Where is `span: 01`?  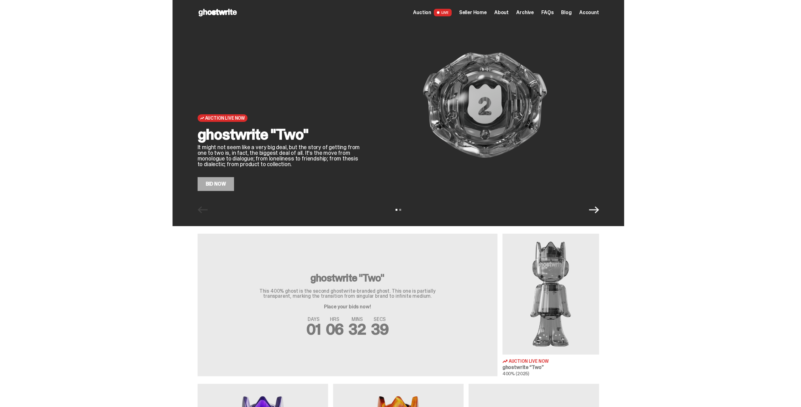
span: 01 is located at coordinates (314, 329).